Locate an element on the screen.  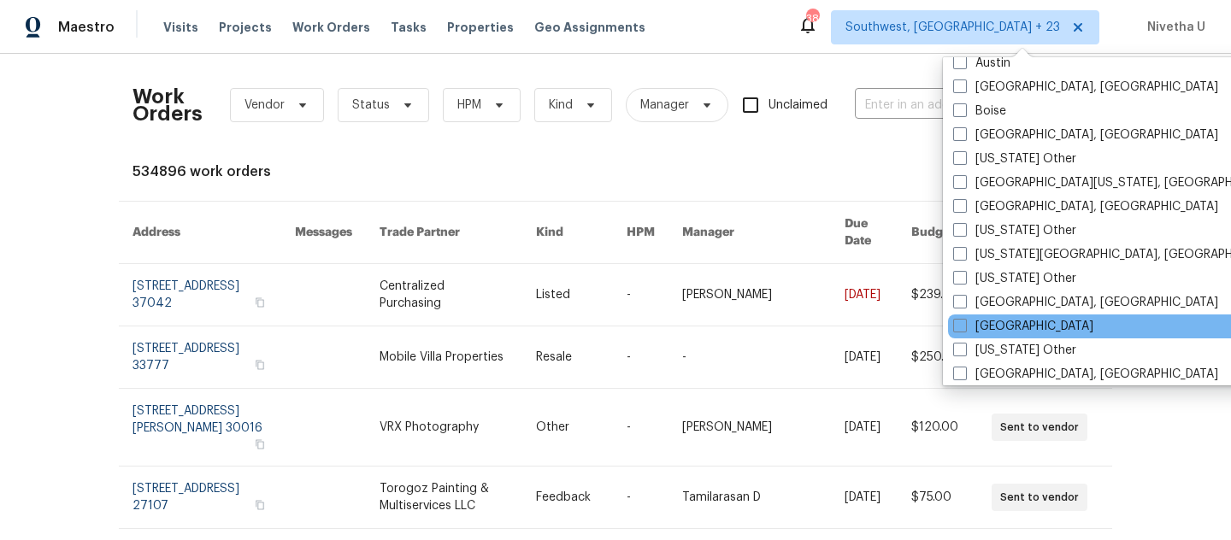
input: Enter in an address is located at coordinates (940, 105).